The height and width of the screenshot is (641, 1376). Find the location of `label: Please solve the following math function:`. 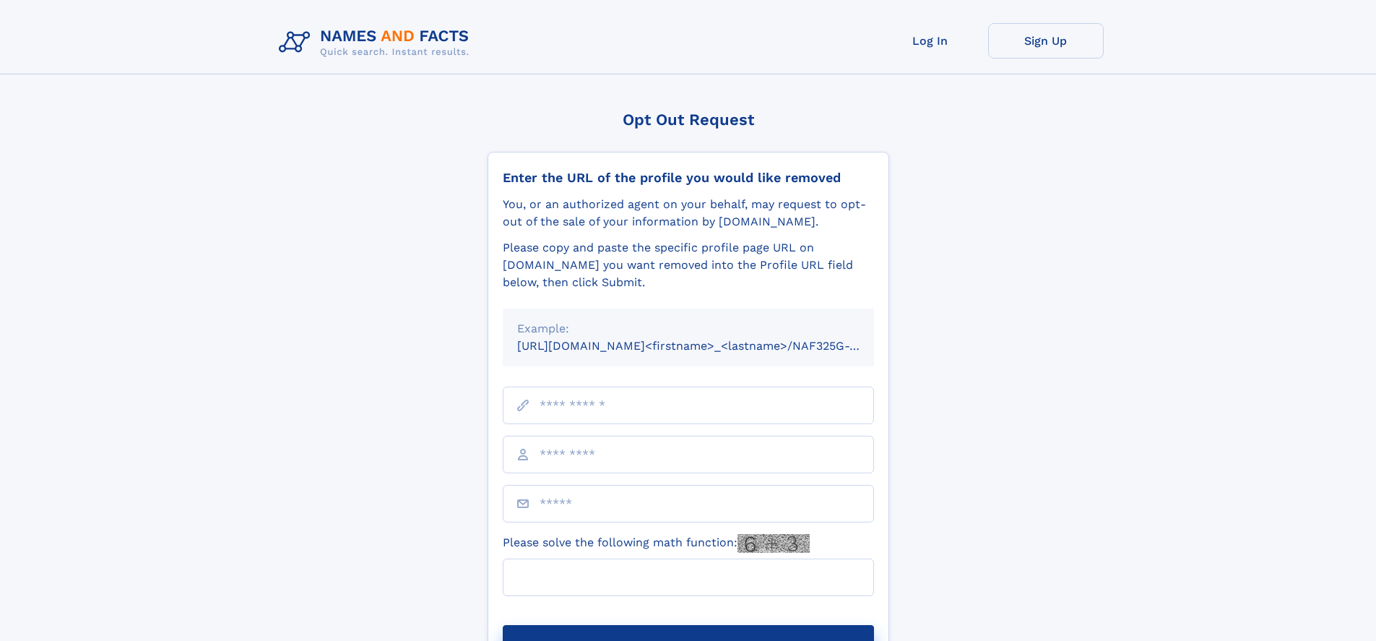

label: Please solve the following math function: is located at coordinates (656, 543).